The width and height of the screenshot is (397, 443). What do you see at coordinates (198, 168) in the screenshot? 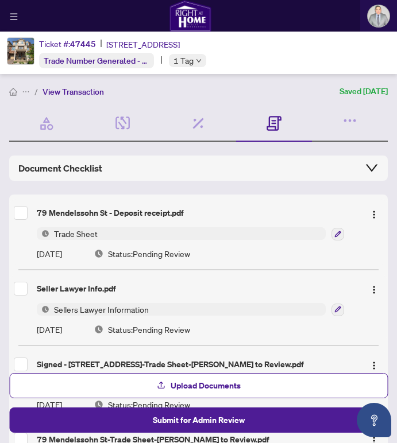
I see `div: Document Checklist` at bounding box center [198, 168].